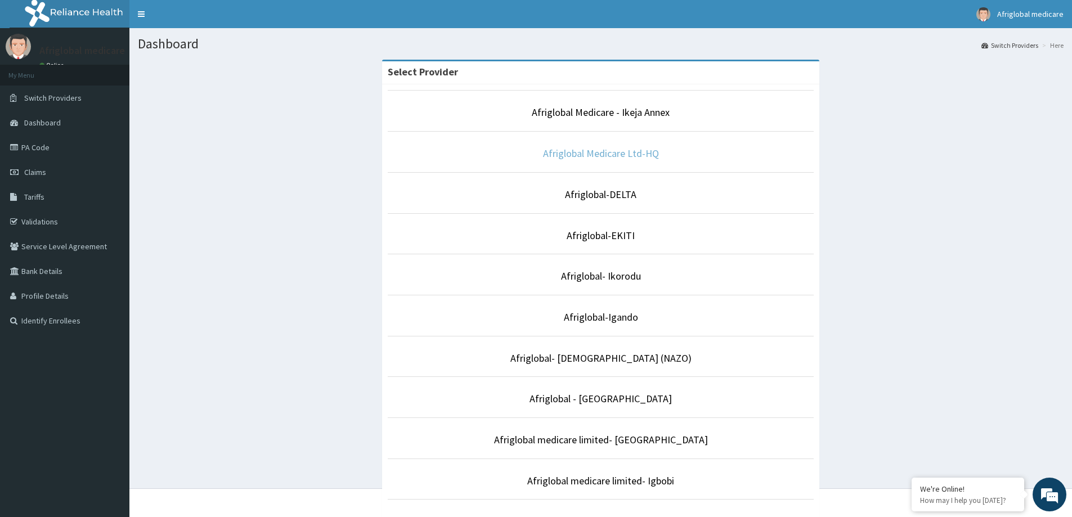 This screenshot has height=517, width=1072. What do you see at coordinates (601, 194) in the screenshot?
I see `a: Afriglobal-DELTA` at bounding box center [601, 194].